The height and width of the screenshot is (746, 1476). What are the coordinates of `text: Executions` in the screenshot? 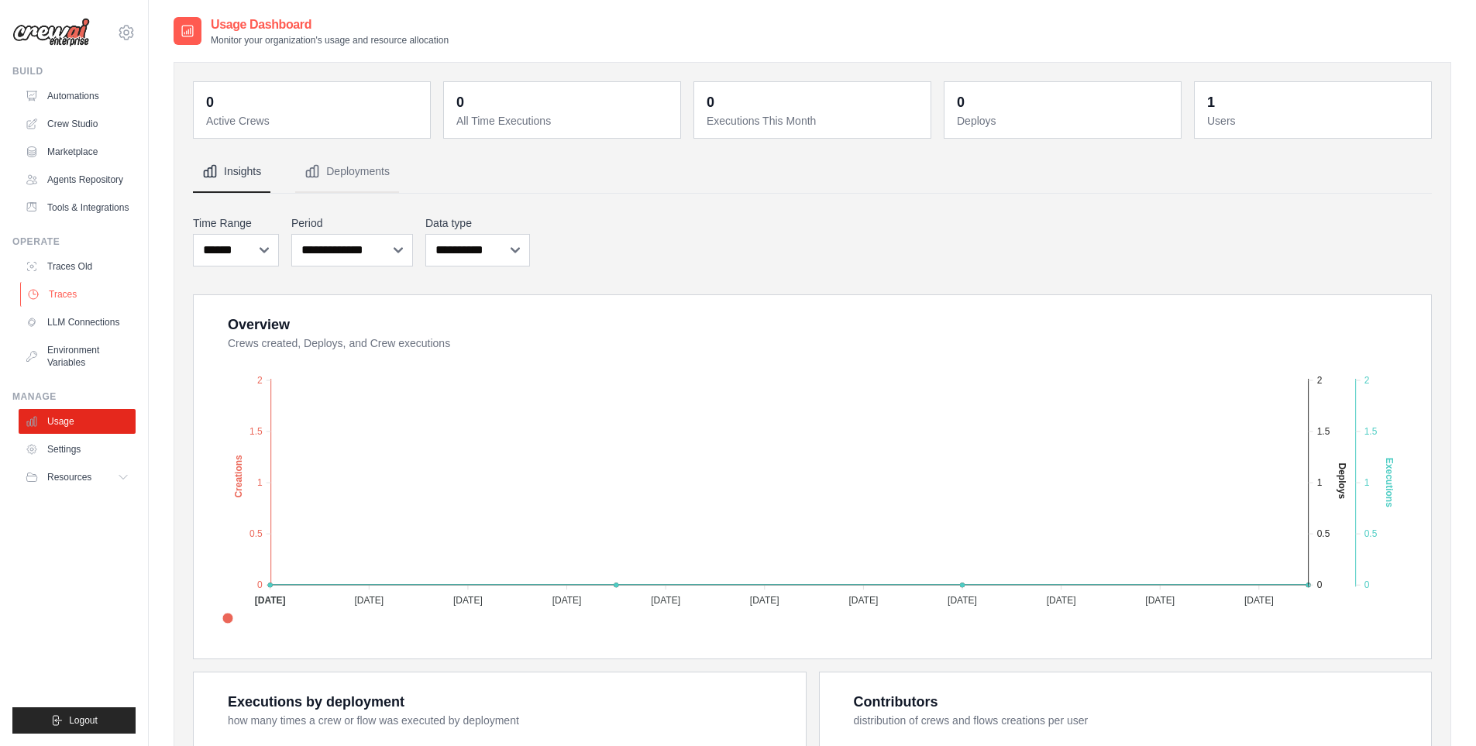 It's located at (1389, 483).